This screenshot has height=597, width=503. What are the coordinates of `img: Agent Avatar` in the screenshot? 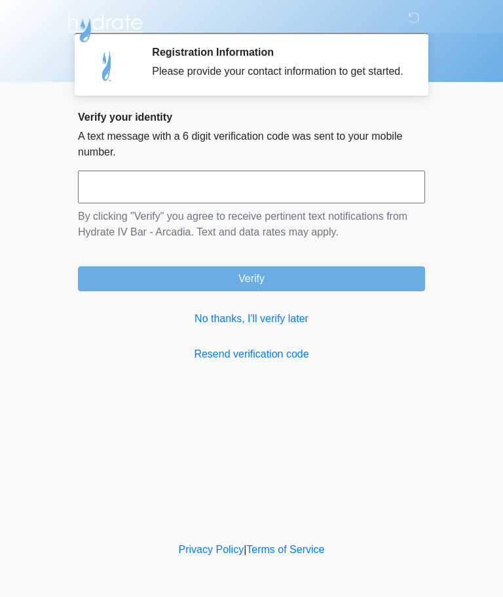 It's located at (108, 66).